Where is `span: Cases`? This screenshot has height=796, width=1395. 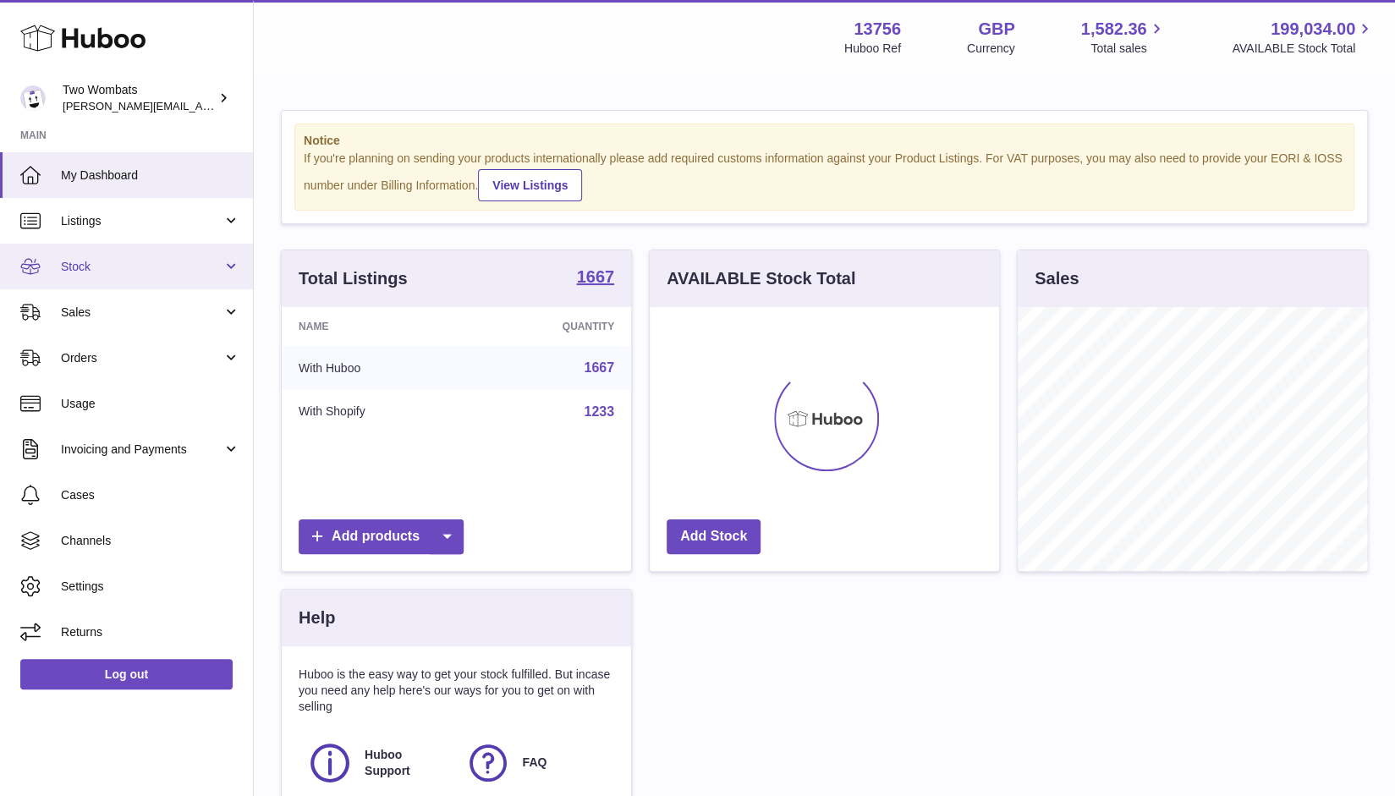
span: Cases is located at coordinates (151, 495).